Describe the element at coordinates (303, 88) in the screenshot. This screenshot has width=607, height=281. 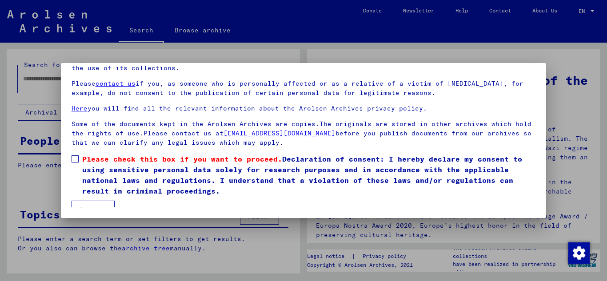
I see `p: Please if you, as someone who is personally affected or as a relative of a victim of [MEDICAL_DAT...` at that location.